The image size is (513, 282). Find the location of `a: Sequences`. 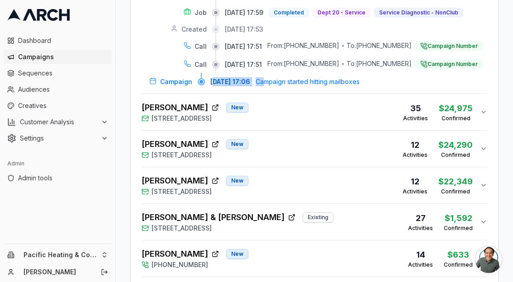

a: Sequences is located at coordinates (57, 73).